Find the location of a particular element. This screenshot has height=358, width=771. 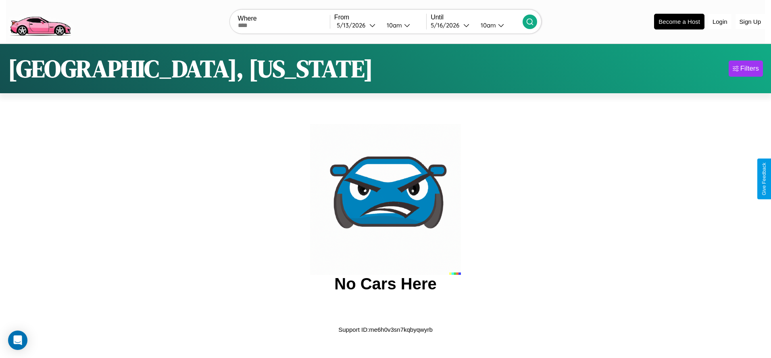

label: From is located at coordinates (380, 17).